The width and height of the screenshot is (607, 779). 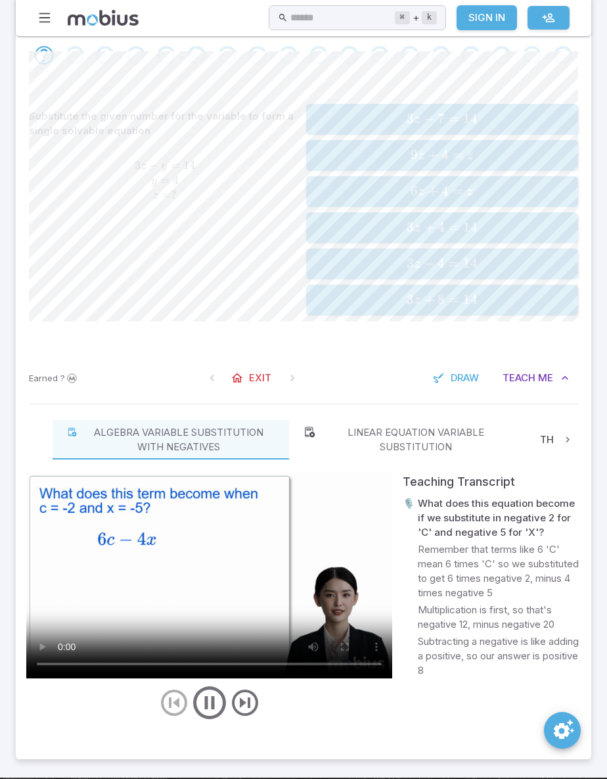 I want to click on p: Substitute the given number for the variable to form a single solvable equation, so click(x=165, y=124).